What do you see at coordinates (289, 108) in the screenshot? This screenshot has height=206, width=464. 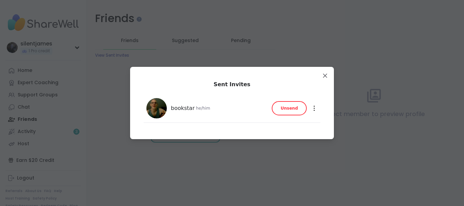 I see `span: Unsend` at bounding box center [289, 108].